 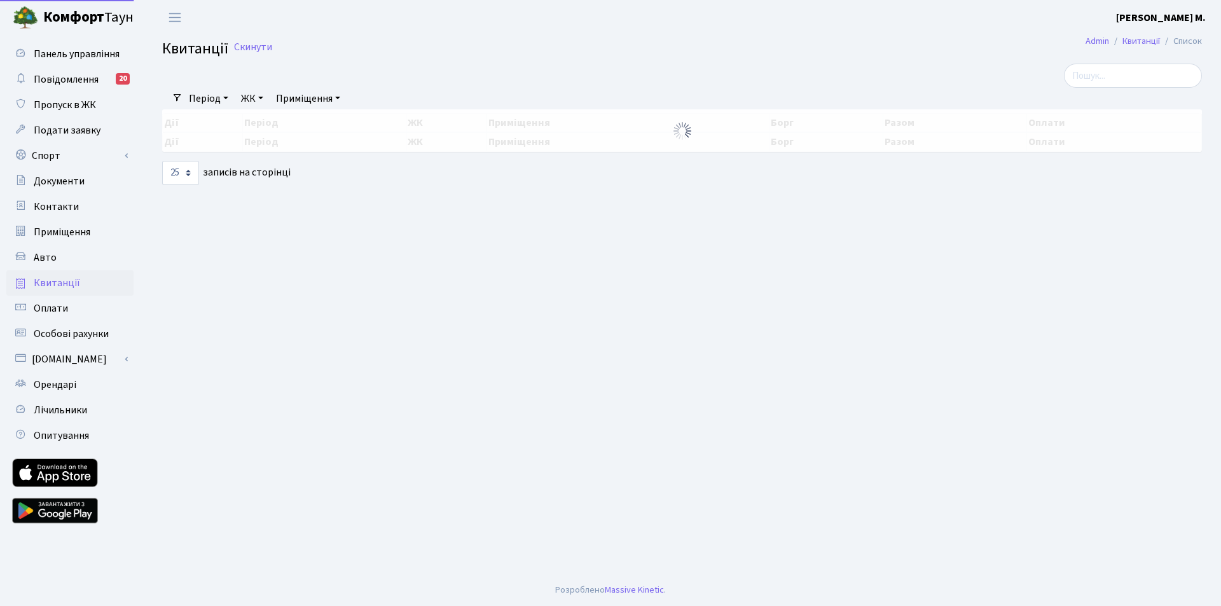 I want to click on a: Особові рахунки, so click(x=70, y=334).